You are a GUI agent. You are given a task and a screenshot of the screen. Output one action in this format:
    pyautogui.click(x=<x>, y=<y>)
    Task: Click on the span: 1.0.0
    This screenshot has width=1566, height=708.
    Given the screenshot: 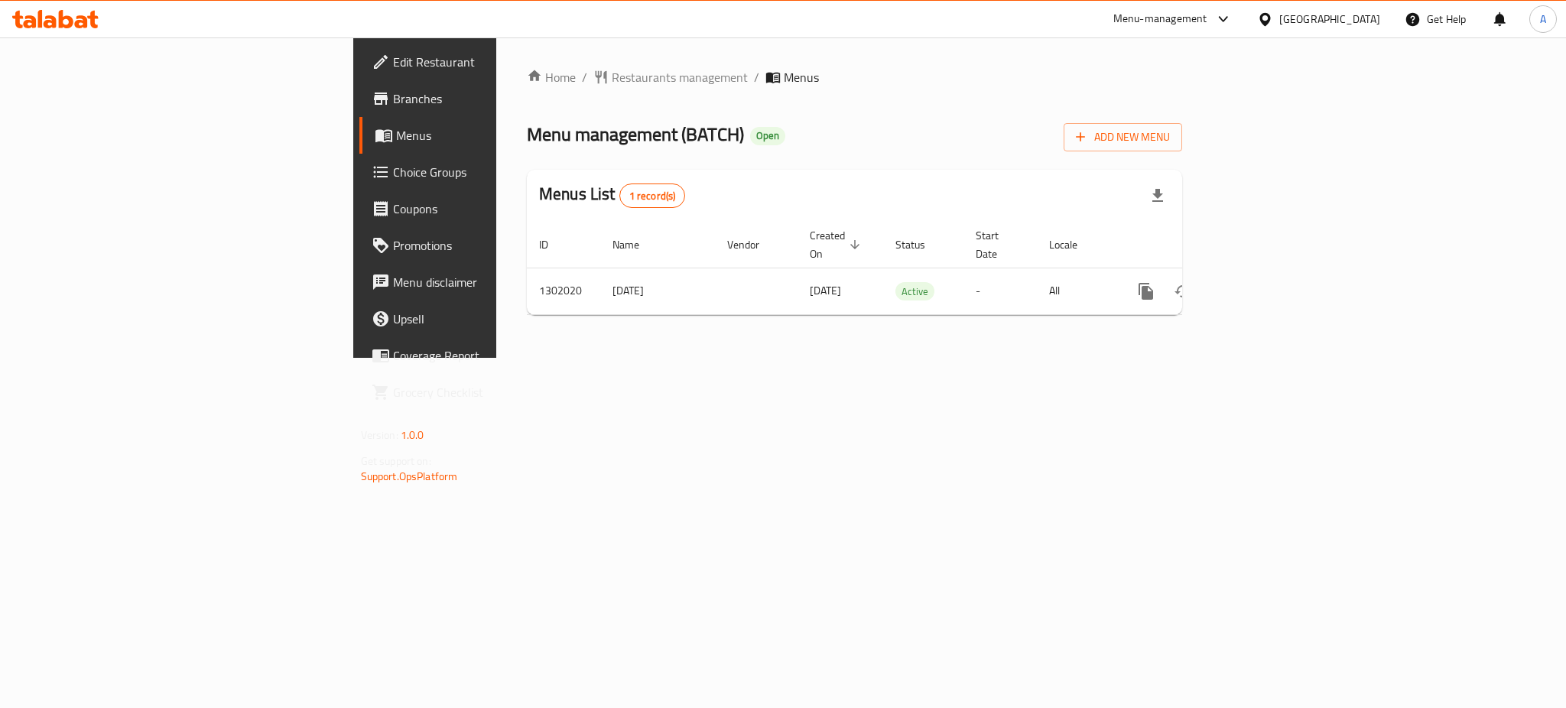 What is the action you would take?
    pyautogui.click(x=412, y=435)
    